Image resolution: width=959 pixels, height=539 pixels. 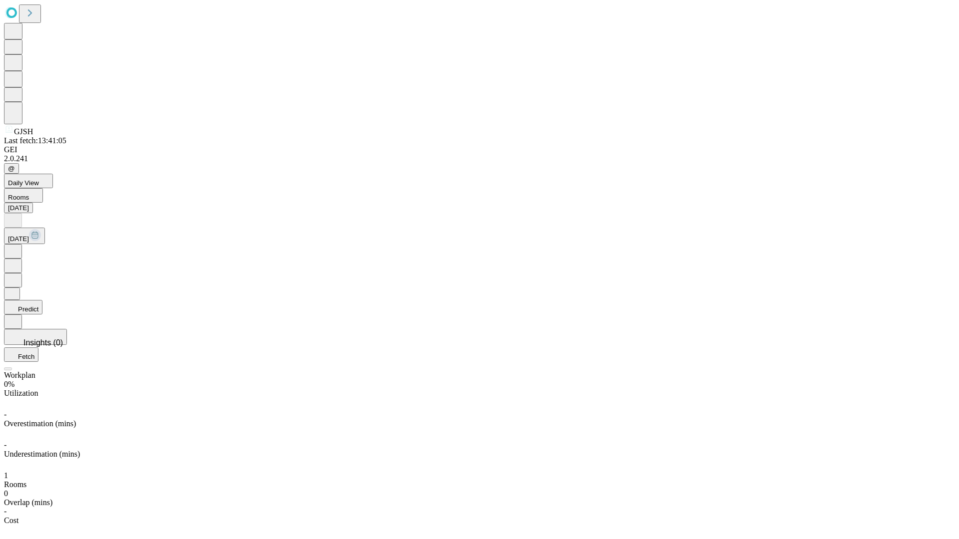 What do you see at coordinates (23, 131) in the screenshot?
I see `span: GJSH` at bounding box center [23, 131].